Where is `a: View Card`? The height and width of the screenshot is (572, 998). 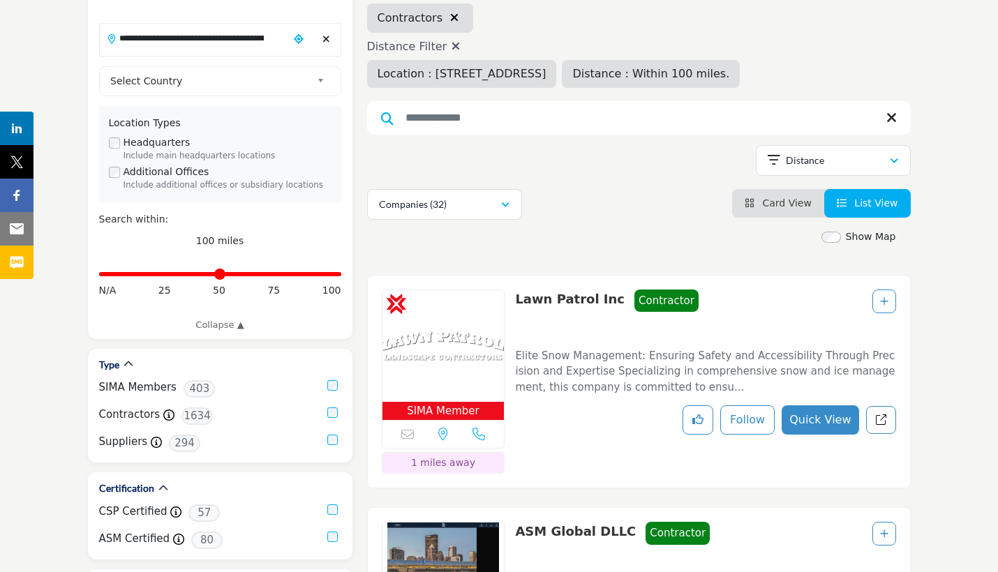
a: View Card is located at coordinates (778, 203).